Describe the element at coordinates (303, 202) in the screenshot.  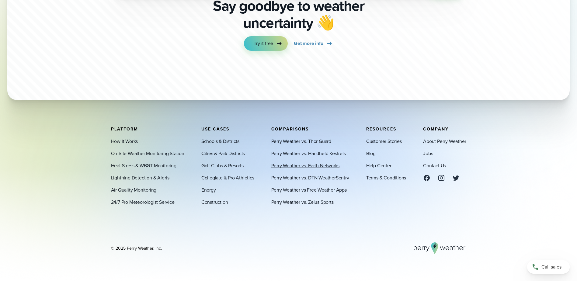
I see `a: Perry Weather vs. Zelus Sports` at that location.